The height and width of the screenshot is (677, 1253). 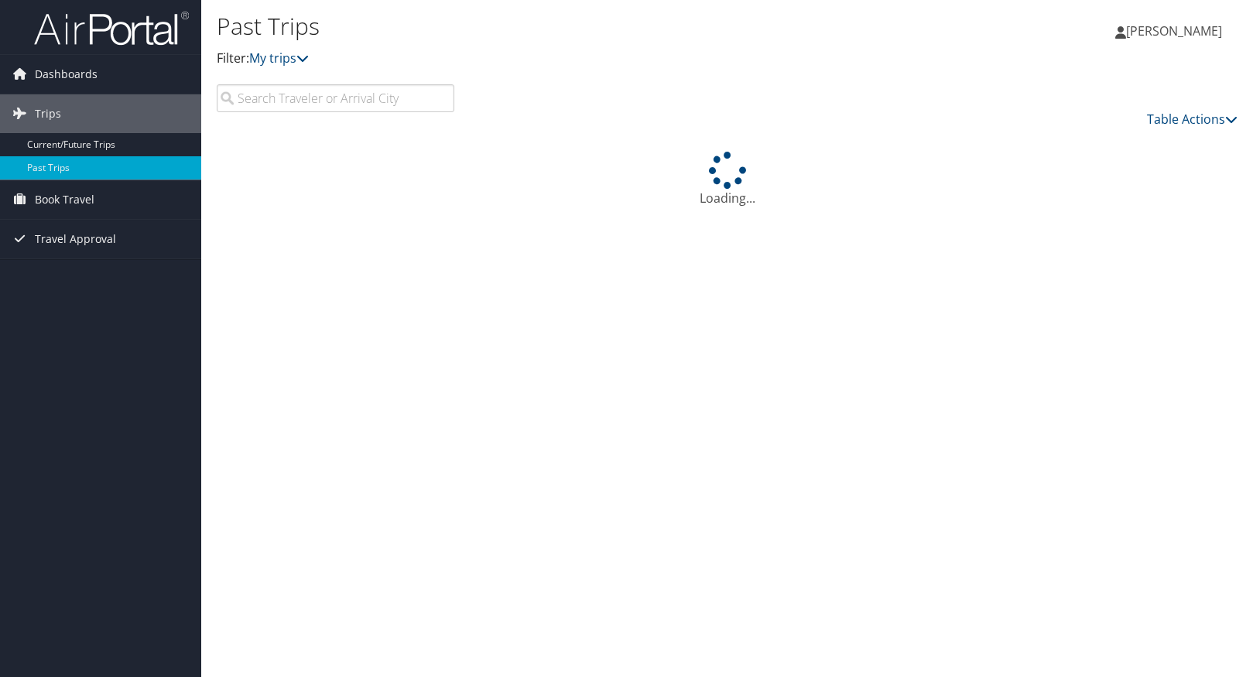 I want to click on span: Travel Approval, so click(x=75, y=239).